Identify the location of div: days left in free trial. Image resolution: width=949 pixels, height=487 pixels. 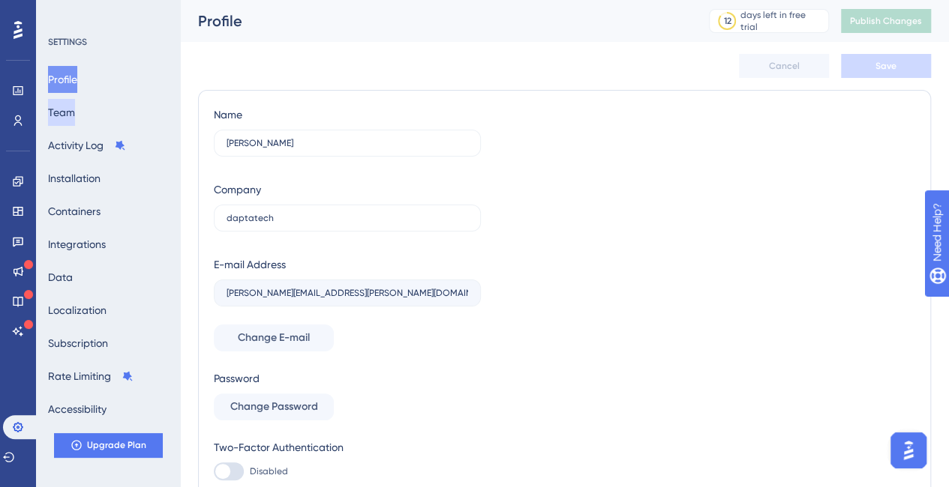
(781, 21).